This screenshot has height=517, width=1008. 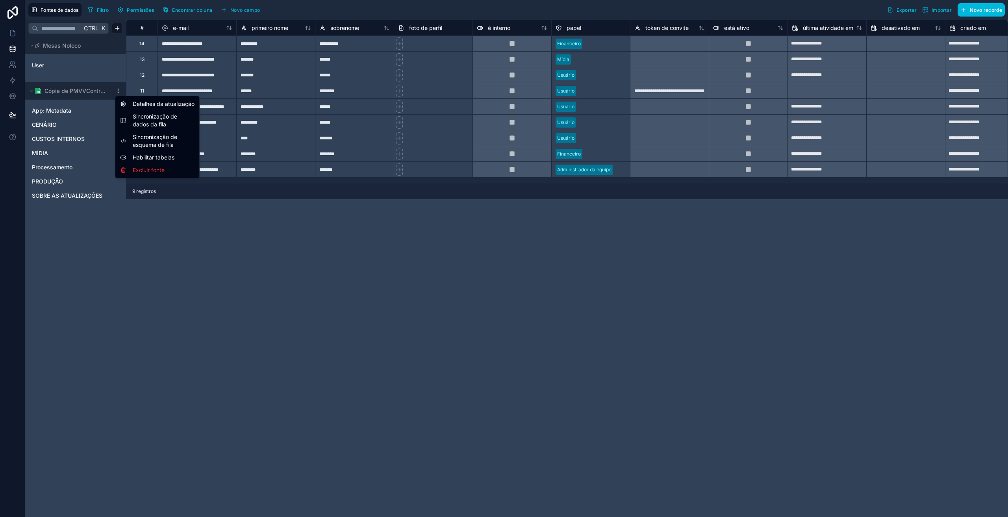 What do you see at coordinates (148, 170) in the screenshot?
I see `font: Excluir fonte` at bounding box center [148, 170].